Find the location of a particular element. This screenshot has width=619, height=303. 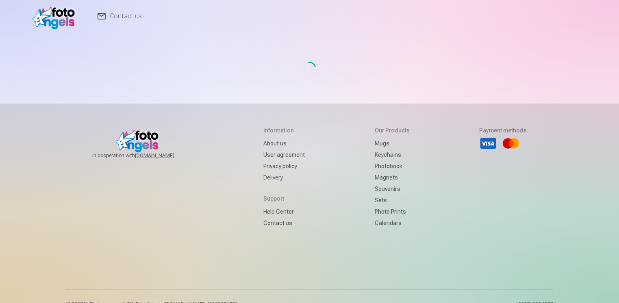

a: Photo prints is located at coordinates (392, 212).